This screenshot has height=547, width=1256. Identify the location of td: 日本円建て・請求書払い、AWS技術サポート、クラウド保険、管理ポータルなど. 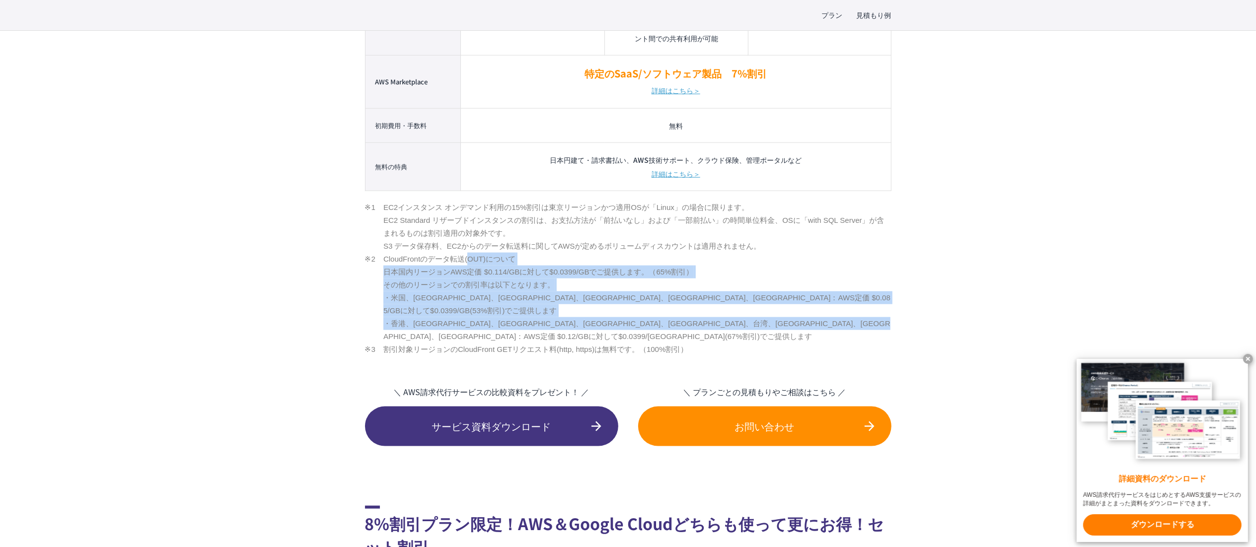
(676, 166).